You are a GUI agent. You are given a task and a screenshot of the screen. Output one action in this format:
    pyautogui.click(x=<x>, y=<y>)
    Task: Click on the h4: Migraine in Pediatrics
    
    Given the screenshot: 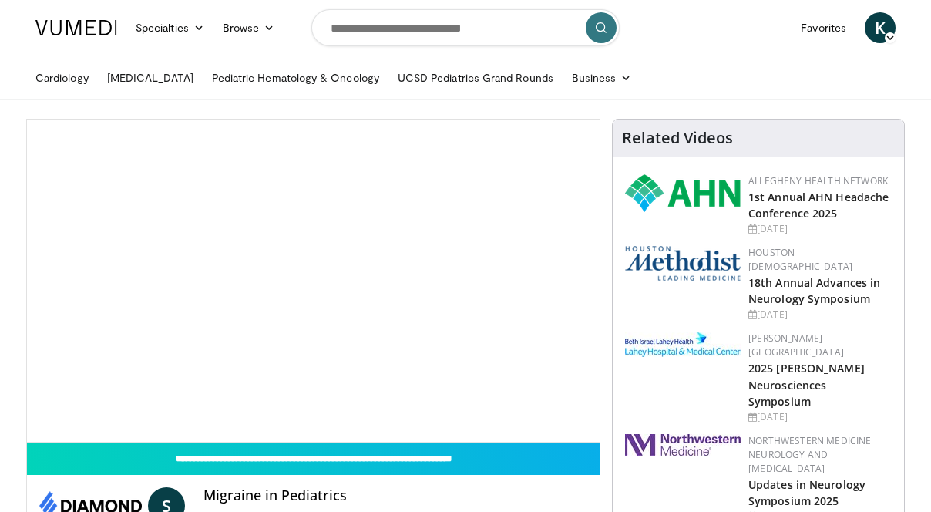 What is the action you would take?
    pyautogui.click(x=395, y=495)
    